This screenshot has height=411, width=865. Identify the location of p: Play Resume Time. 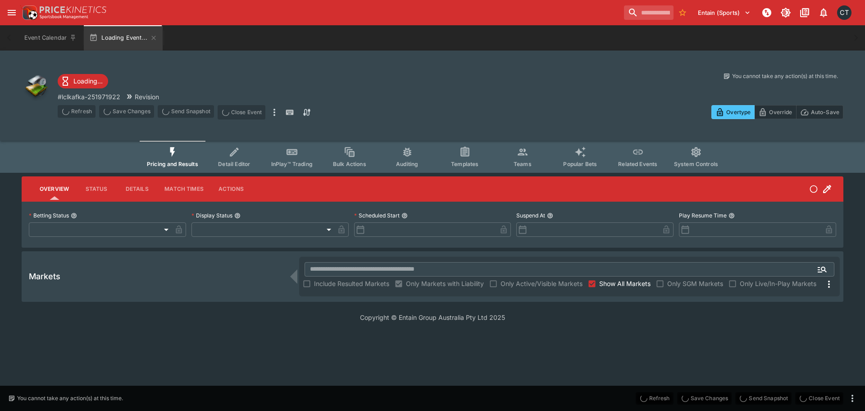
(703, 215).